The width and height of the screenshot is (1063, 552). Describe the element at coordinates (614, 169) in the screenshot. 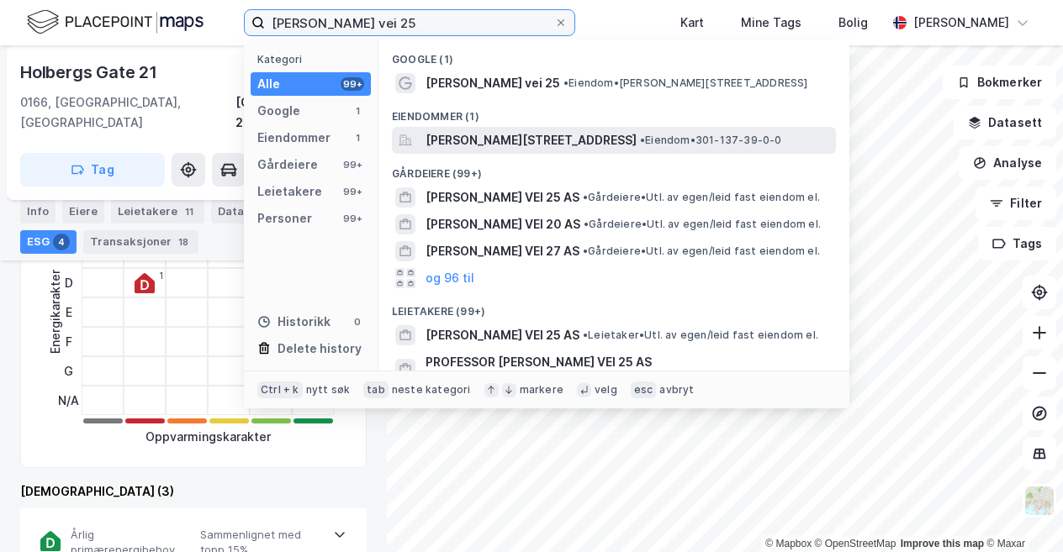

I see `div: Gårdeiere (99+)` at that location.